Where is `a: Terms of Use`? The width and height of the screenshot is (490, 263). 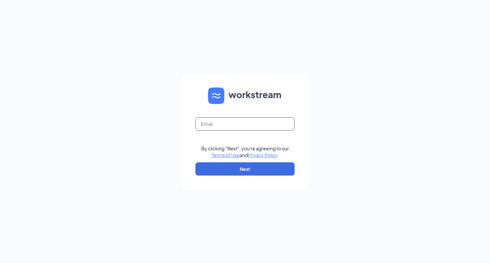
a: Terms of Use is located at coordinates (226, 155).